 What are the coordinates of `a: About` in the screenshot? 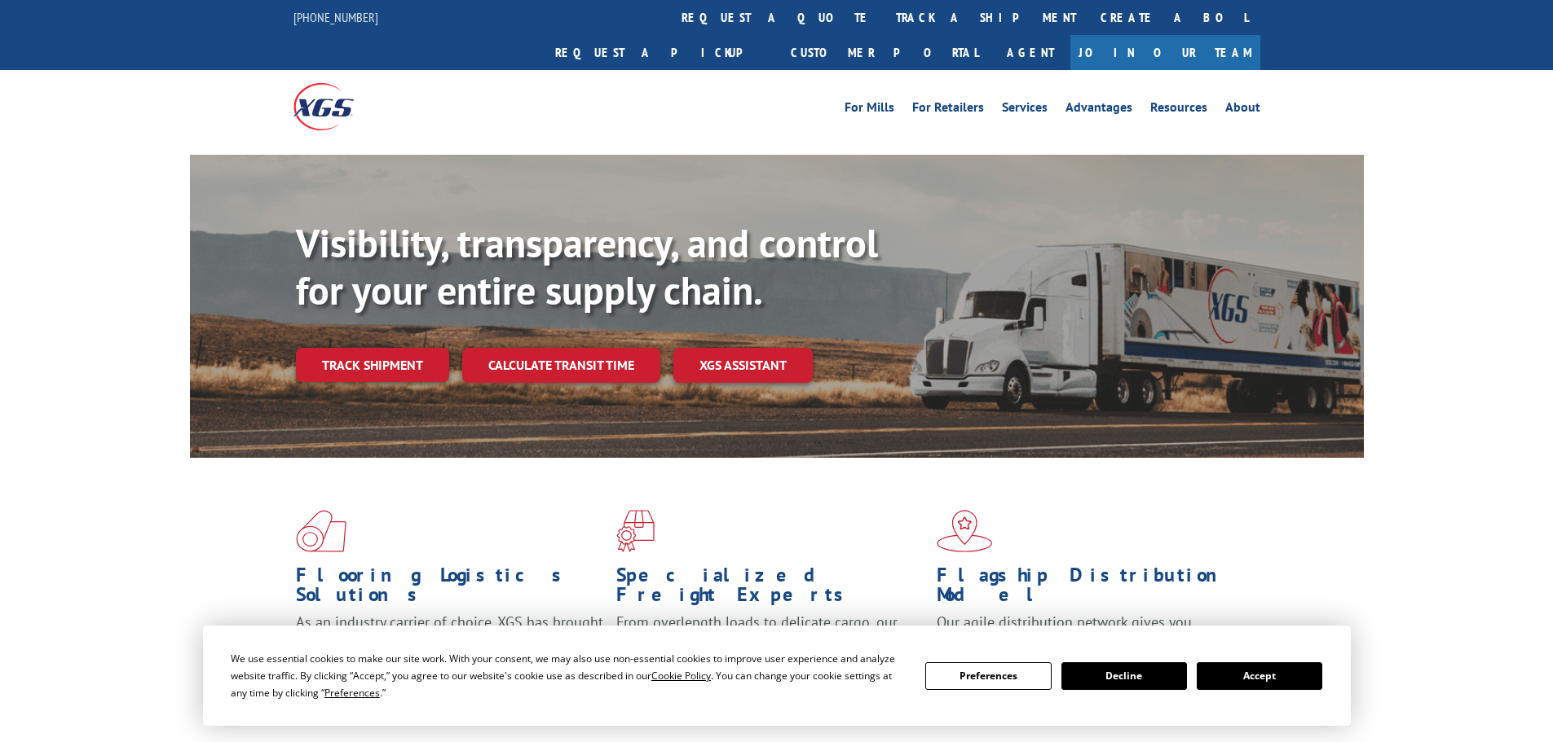 It's located at (1242, 110).